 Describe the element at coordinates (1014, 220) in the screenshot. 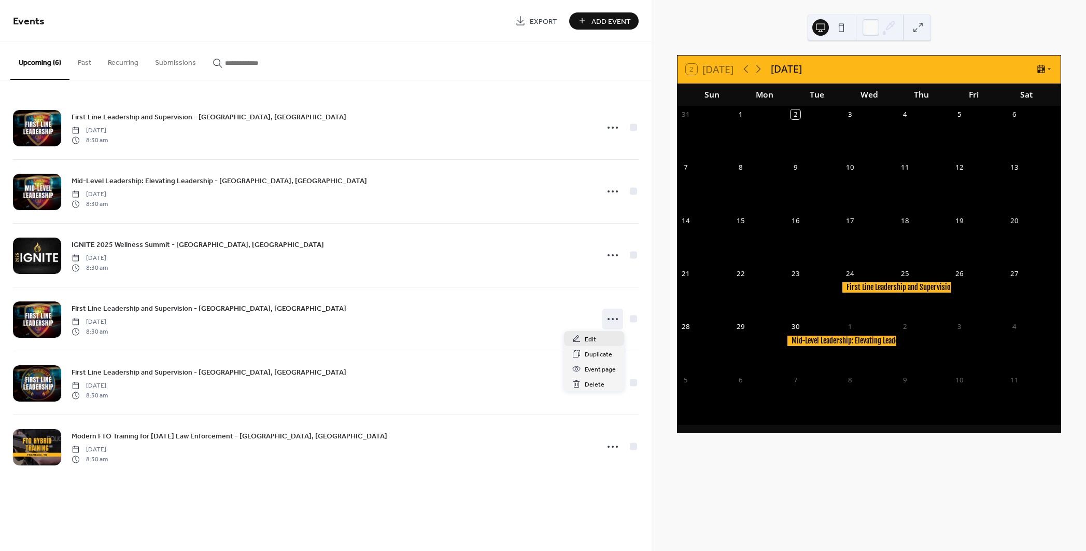

I see `div: 20` at that location.